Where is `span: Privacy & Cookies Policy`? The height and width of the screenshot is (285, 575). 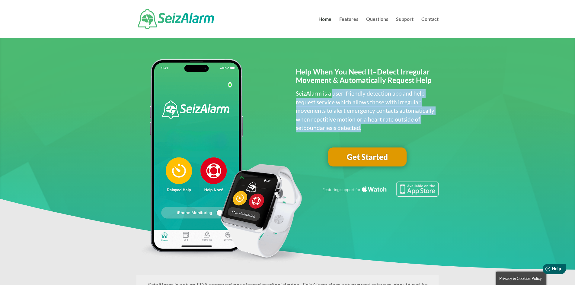
span: Privacy & Cookies Policy is located at coordinates (520, 278).